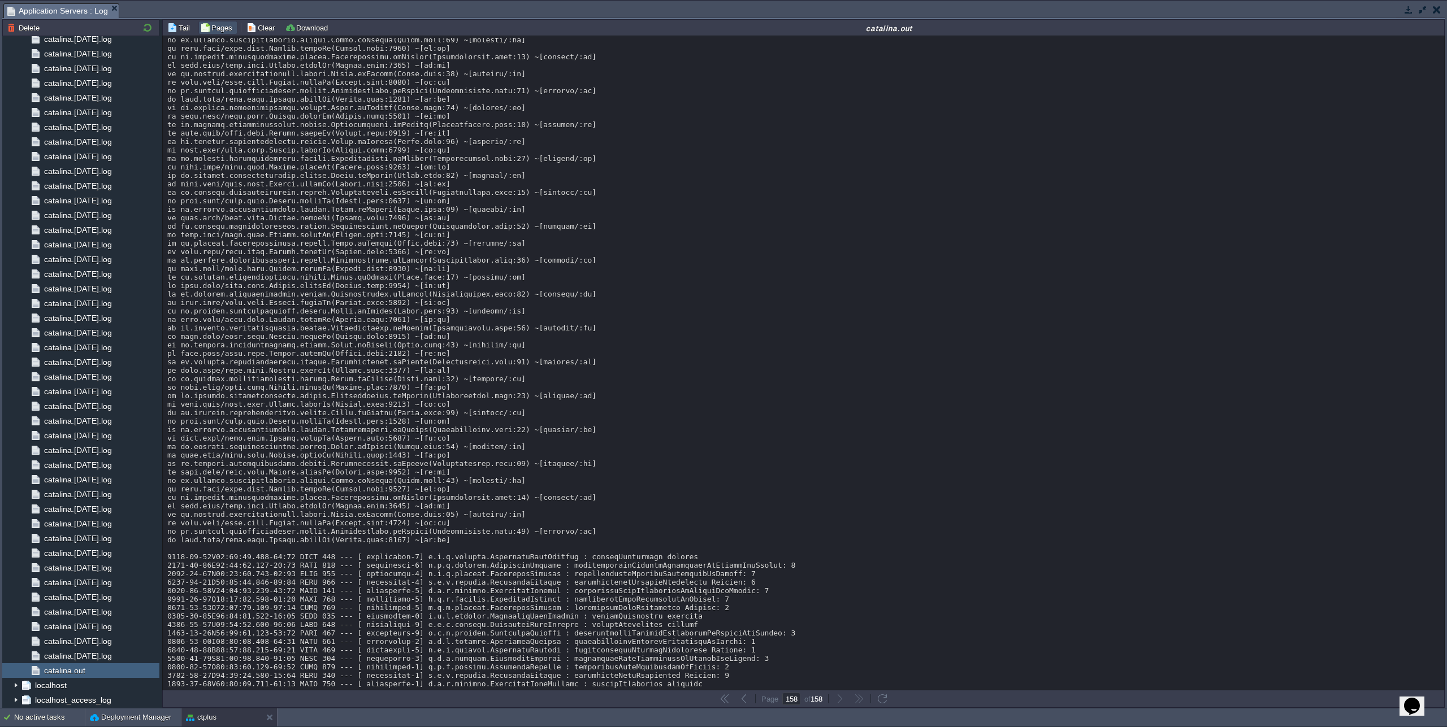 This screenshot has height=727, width=1447. Describe the element at coordinates (50, 686) in the screenshot. I see `a: localhost` at that location.